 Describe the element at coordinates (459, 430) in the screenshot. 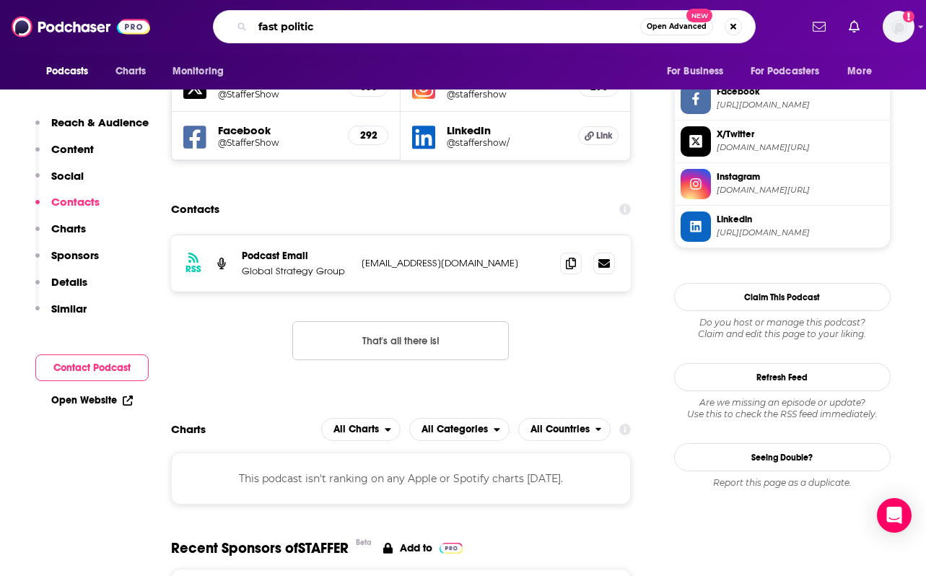

I see `h2: Categories` at that location.